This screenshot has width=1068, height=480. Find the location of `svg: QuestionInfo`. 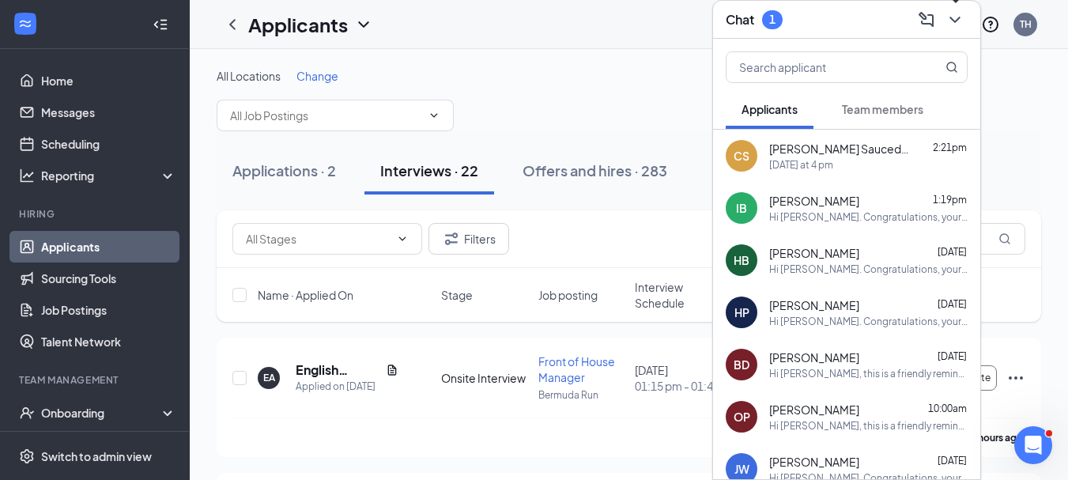

svg: QuestionInfo is located at coordinates (991, 25).